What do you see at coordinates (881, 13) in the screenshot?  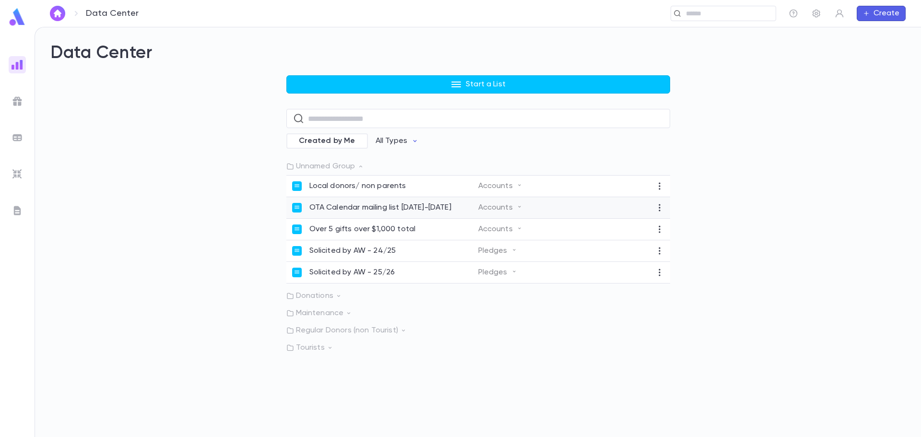 I see `button: Create` at bounding box center [881, 13].